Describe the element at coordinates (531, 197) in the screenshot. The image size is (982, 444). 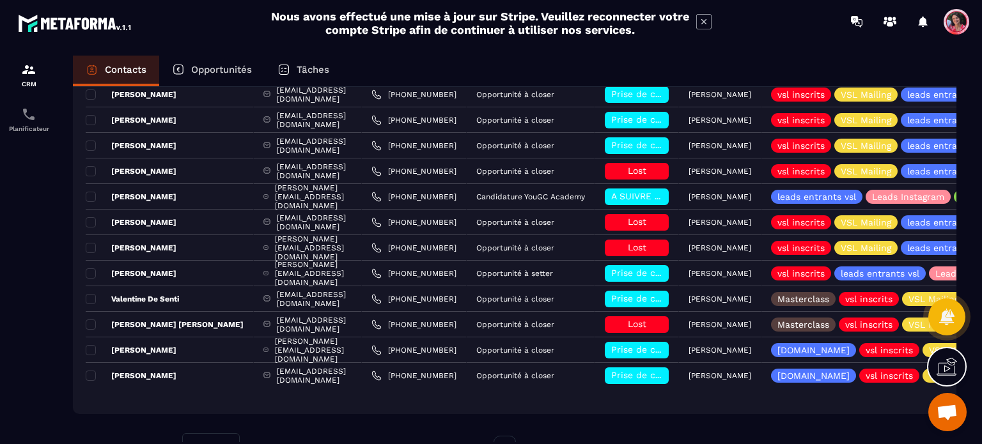
I see `p: Candidature YouGC Academy` at that location.